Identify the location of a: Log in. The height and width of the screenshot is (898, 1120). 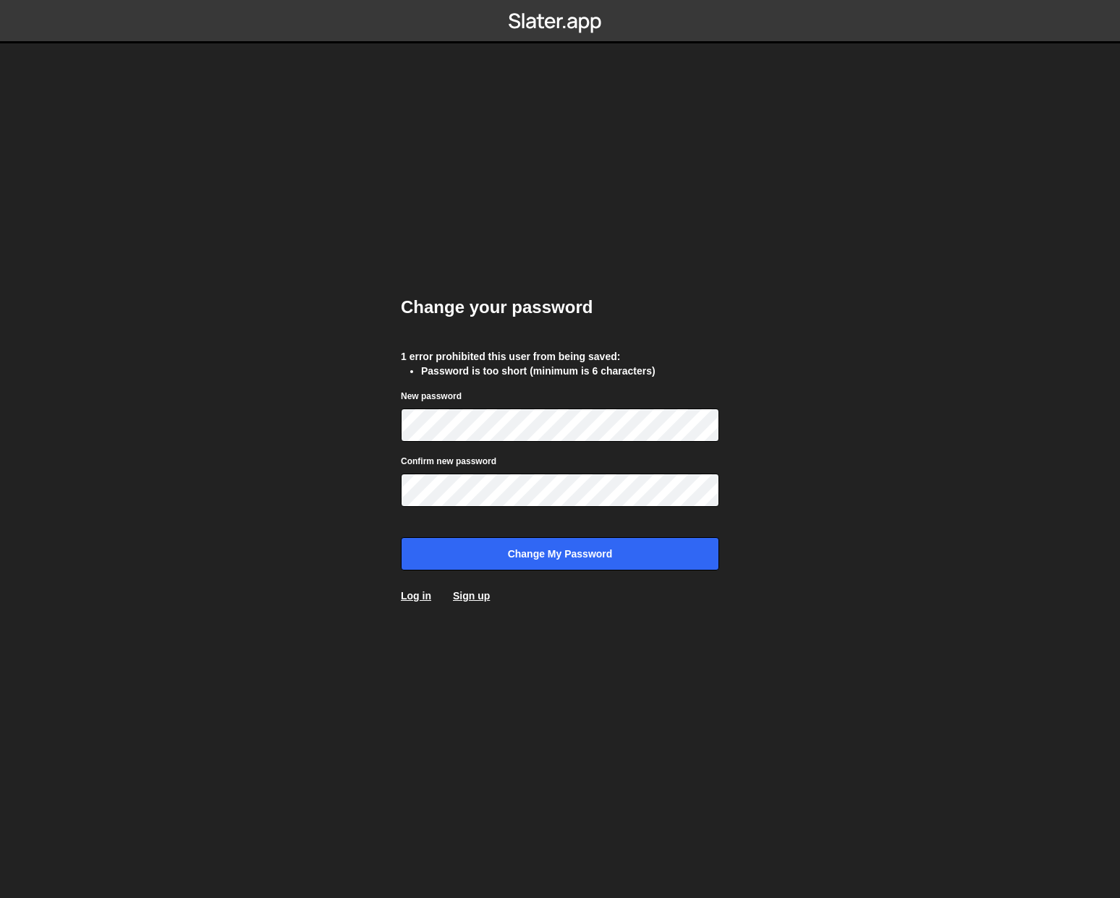
(416, 596).